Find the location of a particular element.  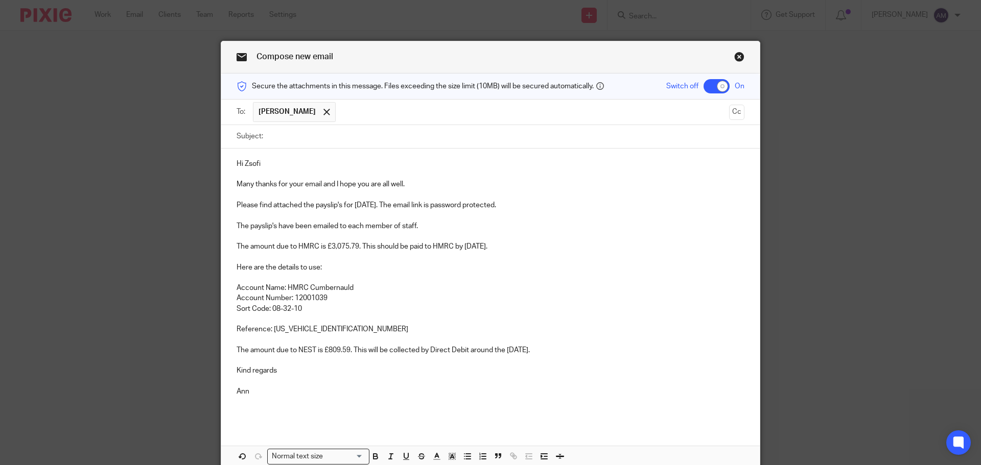

span: On is located at coordinates (739, 86).